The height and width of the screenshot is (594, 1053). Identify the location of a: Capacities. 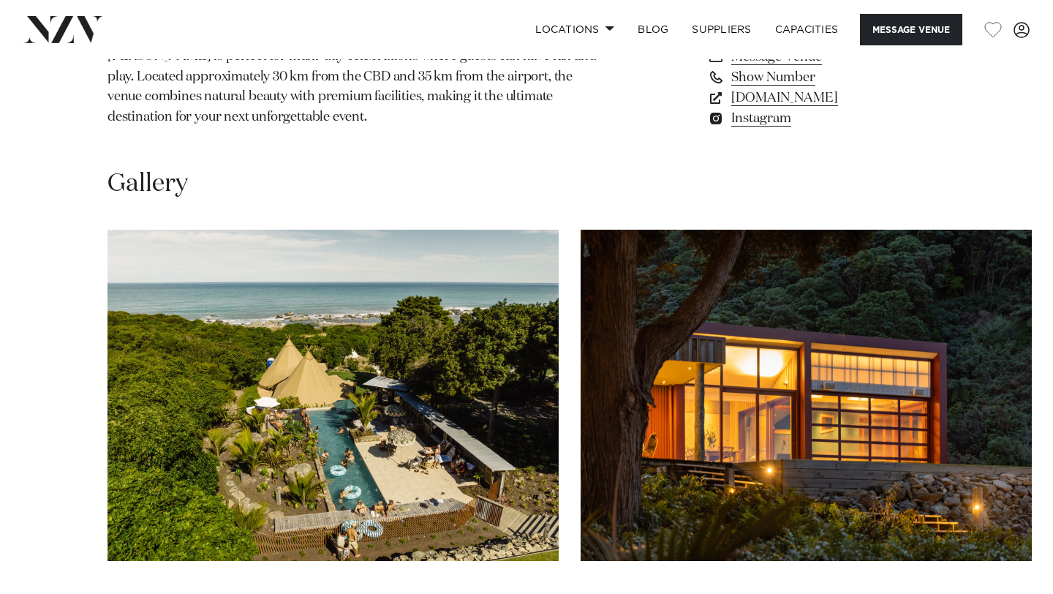
(807, 29).